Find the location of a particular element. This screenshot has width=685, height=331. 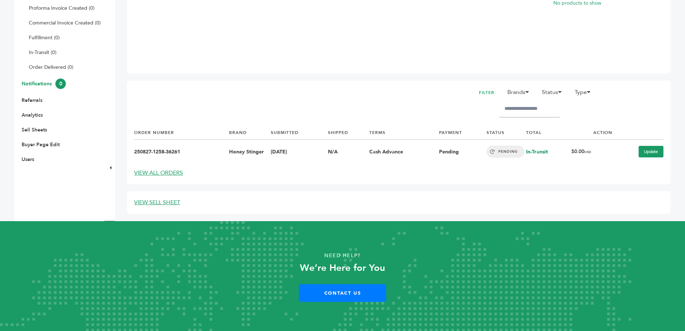

a: Users is located at coordinates (28, 159).